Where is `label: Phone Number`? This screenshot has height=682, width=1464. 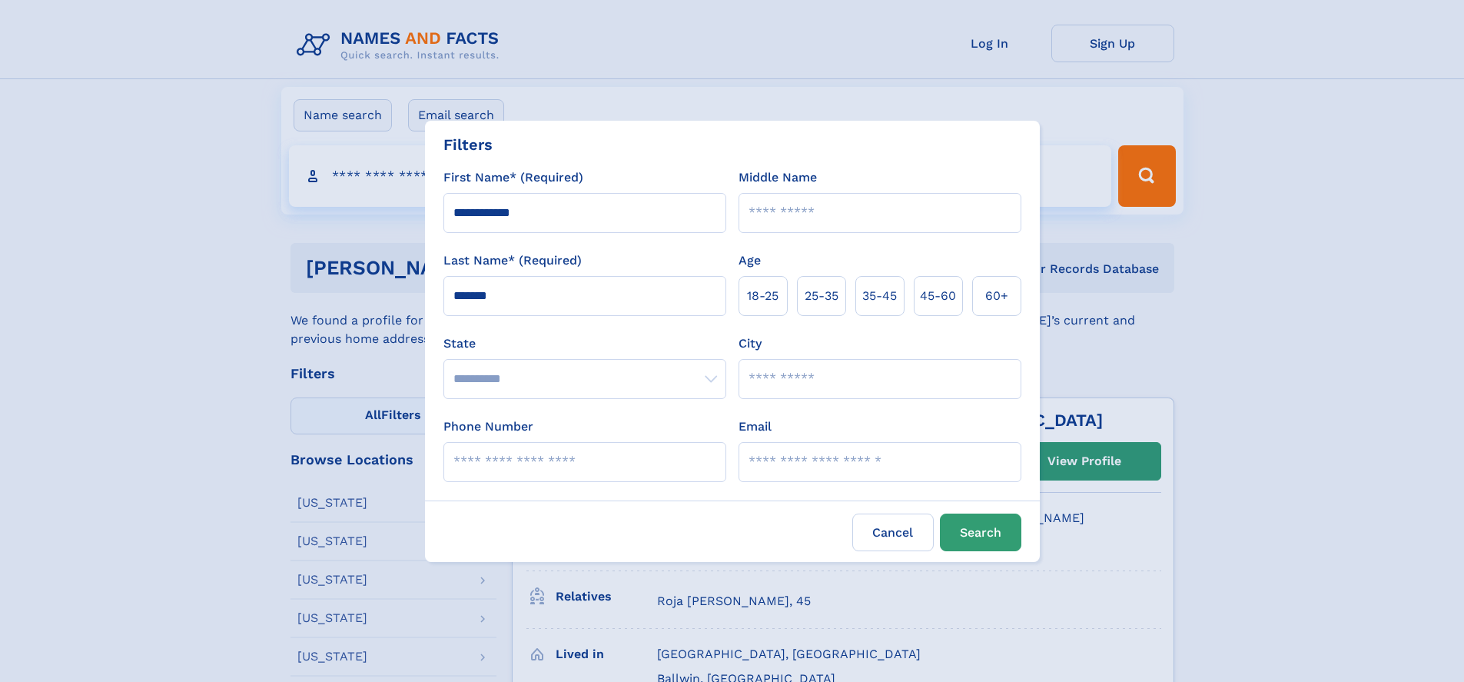
label: Phone Number is located at coordinates (488, 427).